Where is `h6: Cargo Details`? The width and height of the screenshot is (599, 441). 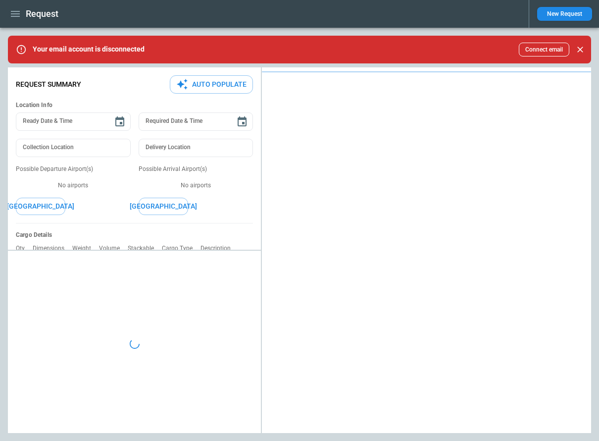 h6: Cargo Details is located at coordinates (134, 235).